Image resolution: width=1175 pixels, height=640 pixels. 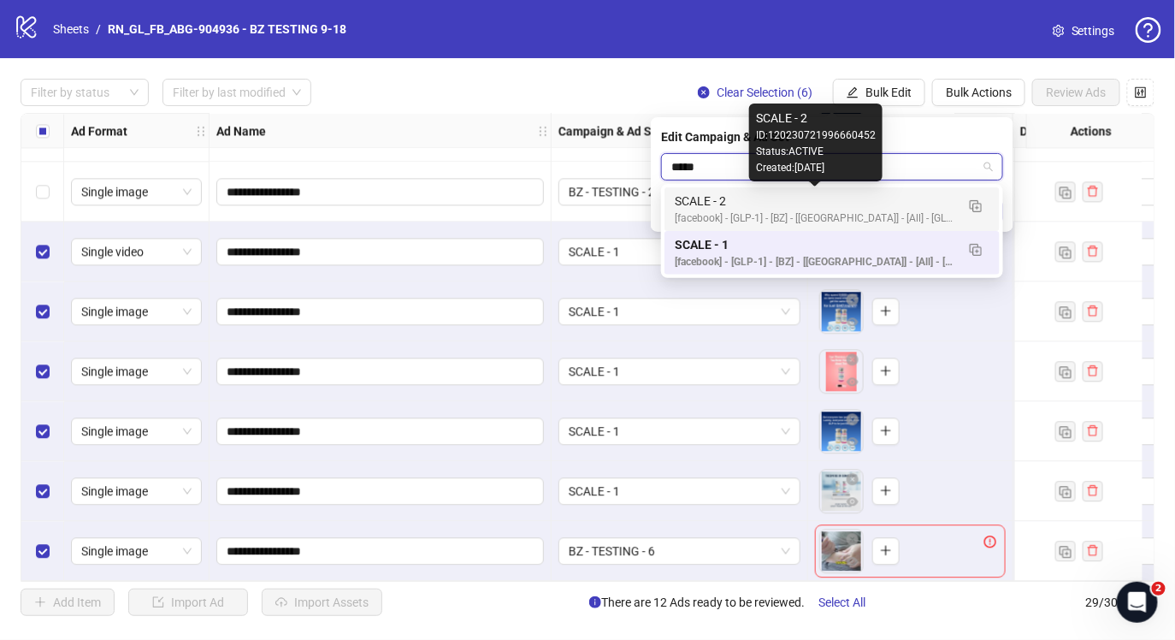 I want to click on button: Select All, so click(x=841, y=602).